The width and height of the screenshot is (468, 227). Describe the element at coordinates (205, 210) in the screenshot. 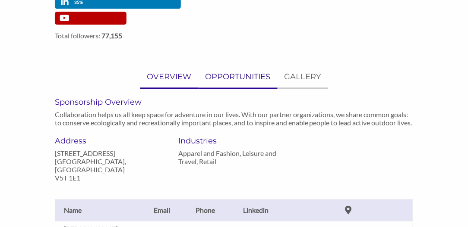

I see `th: Phone` at that location.